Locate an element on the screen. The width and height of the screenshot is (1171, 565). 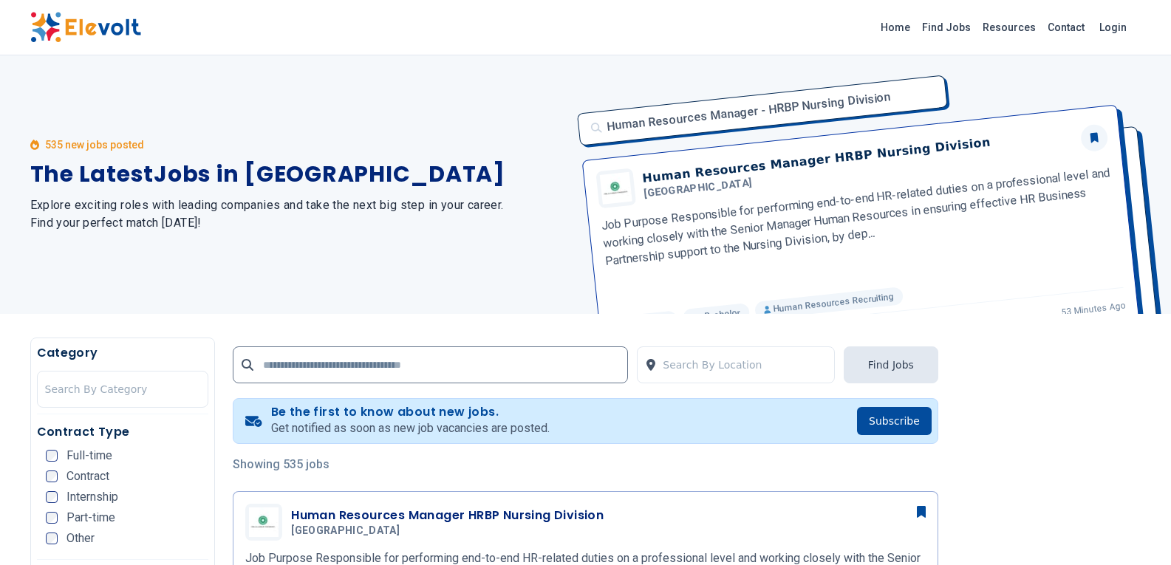
span: Contract is located at coordinates (88, 477).